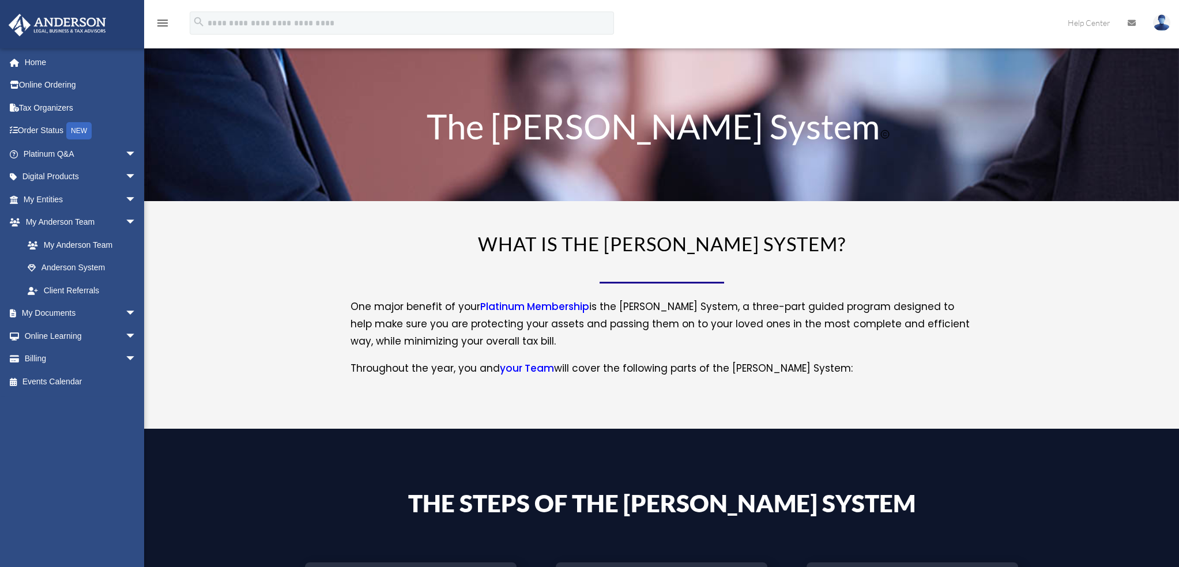  Describe the element at coordinates (81, 314) in the screenshot. I see `a: My Documentsarrow_drop_down` at that location.